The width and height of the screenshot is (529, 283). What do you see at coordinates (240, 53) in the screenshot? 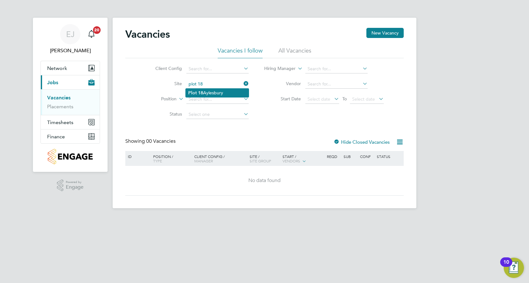
I see `li: Vacancies I follow` at bounding box center [240, 53].